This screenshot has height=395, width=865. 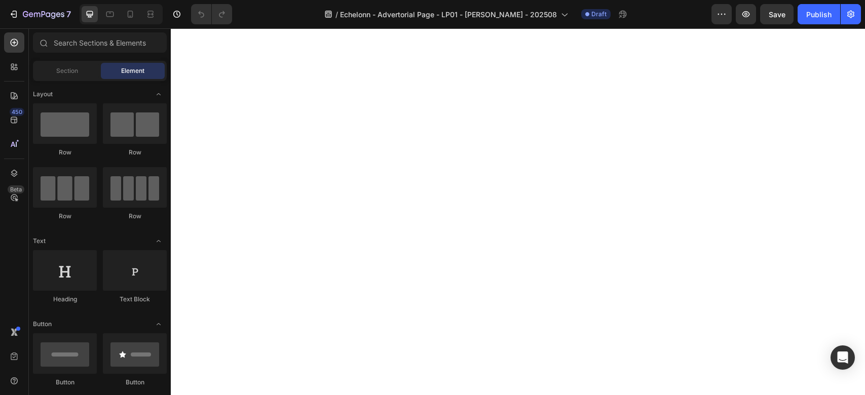 I want to click on div: Beta, so click(x=16, y=189).